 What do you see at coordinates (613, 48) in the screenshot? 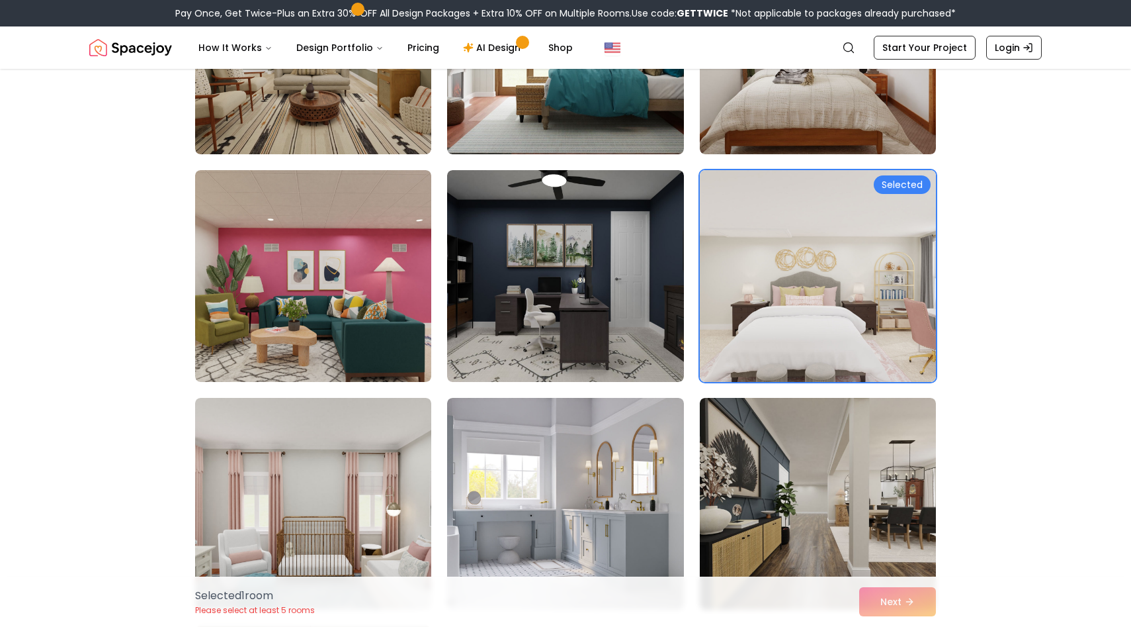
I see `img: United States` at bounding box center [613, 48].